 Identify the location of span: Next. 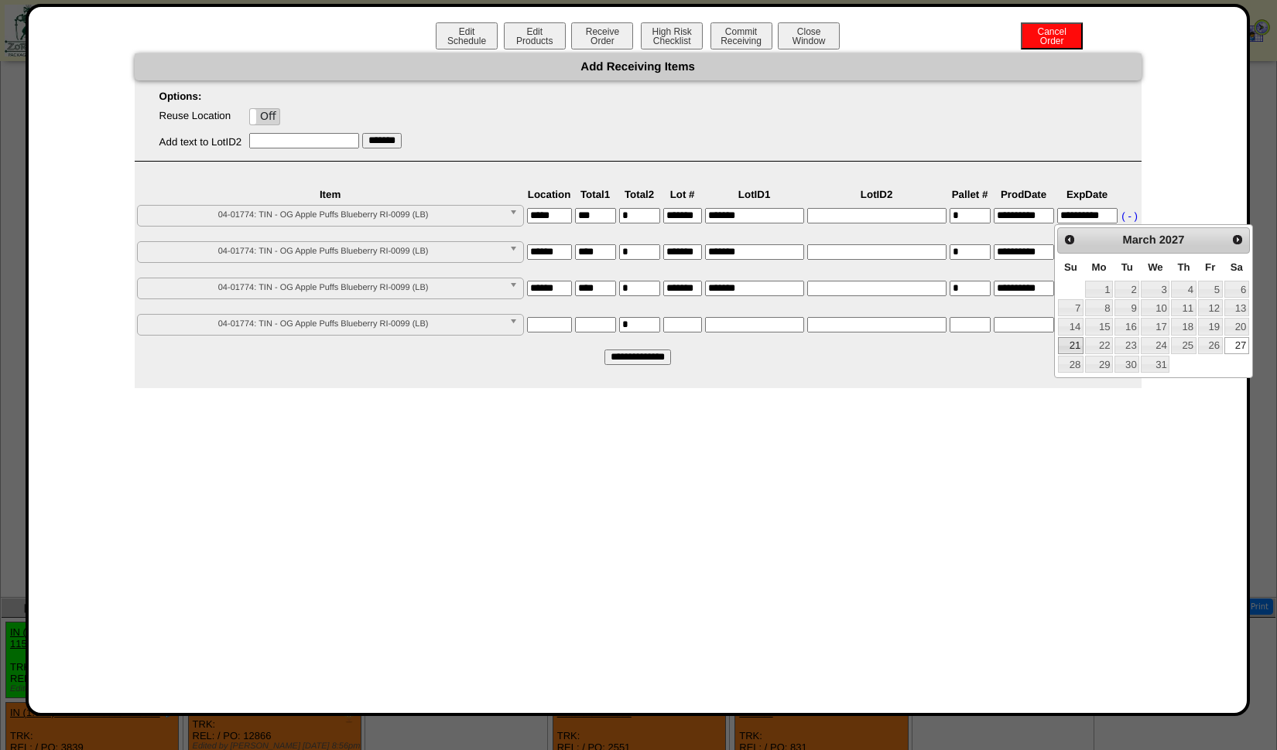
(1237, 240).